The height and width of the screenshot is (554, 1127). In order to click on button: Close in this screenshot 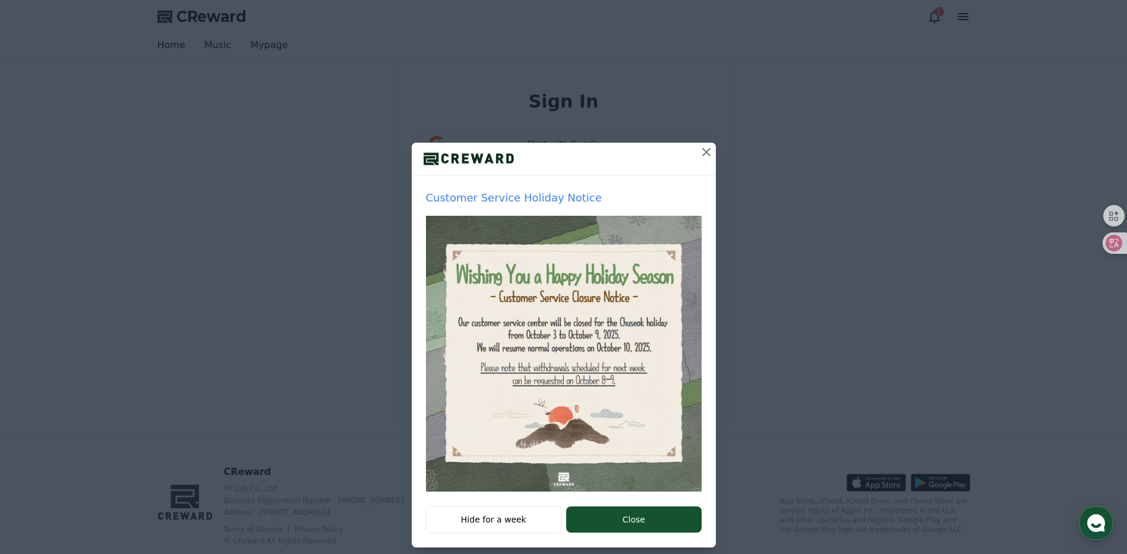, I will do `click(634, 519)`.